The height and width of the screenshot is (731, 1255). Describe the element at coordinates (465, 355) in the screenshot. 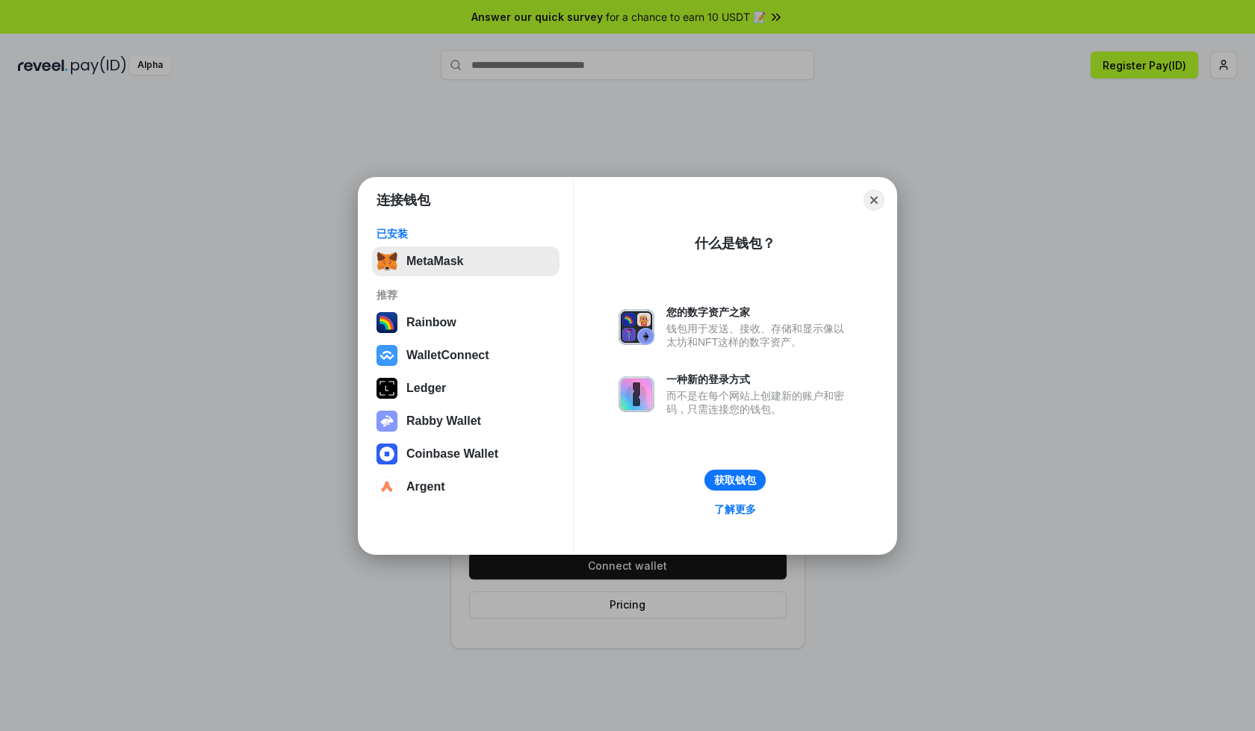

I see `button: WalletConnect` at that location.